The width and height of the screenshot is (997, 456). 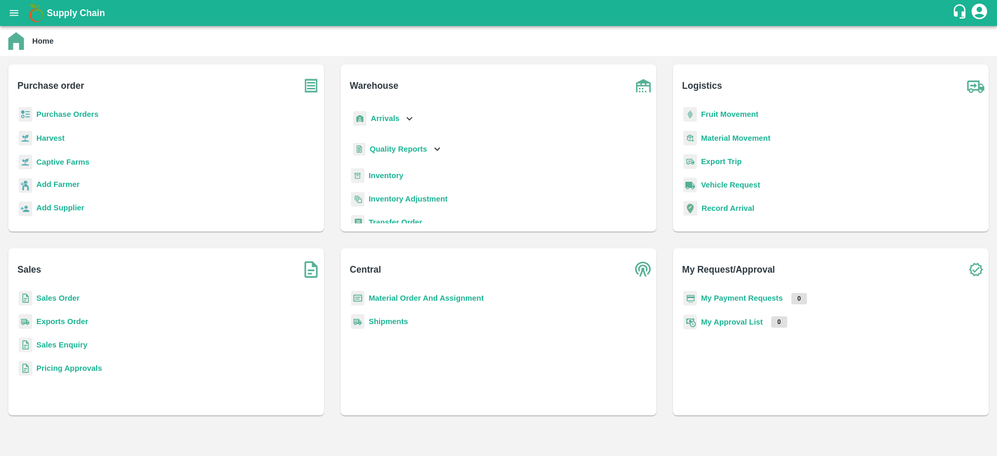 What do you see at coordinates (58, 185) in the screenshot?
I see `a: Add Farmer` at bounding box center [58, 185].